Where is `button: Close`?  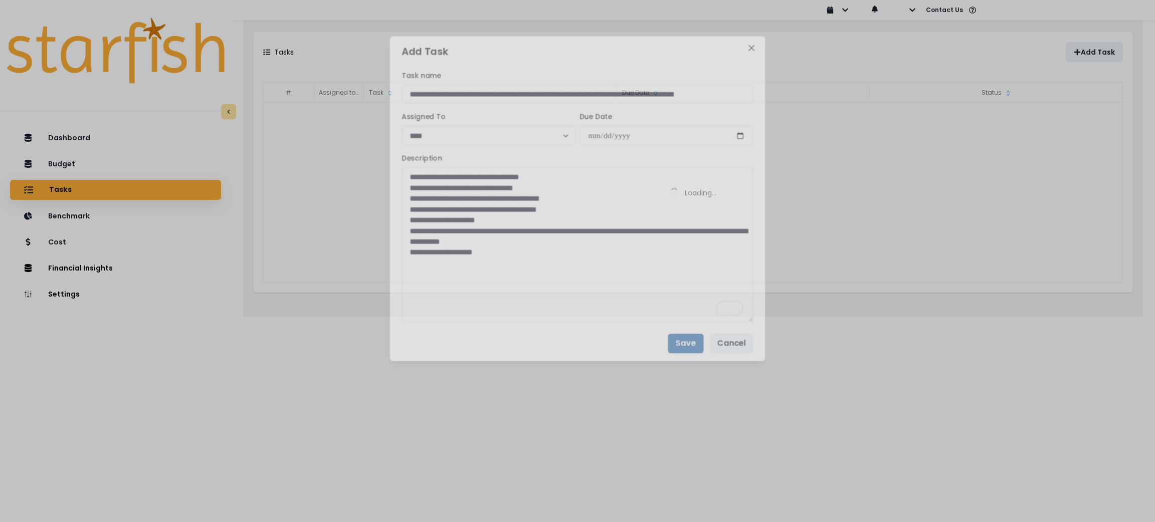 button: Close is located at coordinates (751, 48).